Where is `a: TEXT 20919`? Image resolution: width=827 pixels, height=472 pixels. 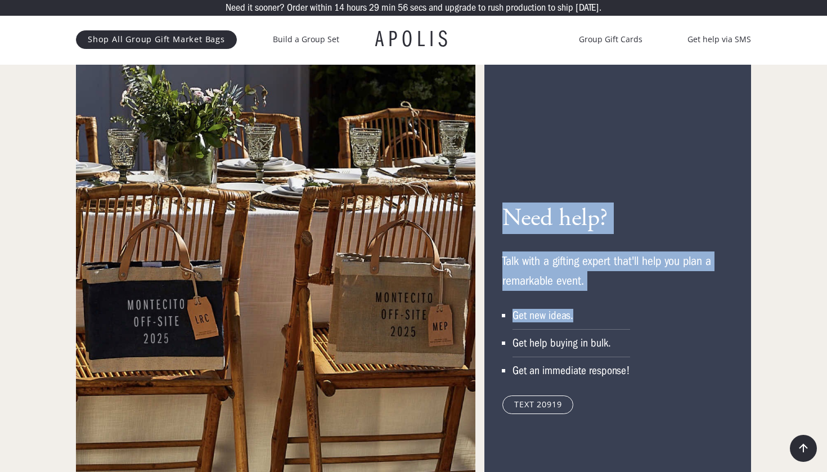
a: TEXT 20919 is located at coordinates (538, 405).